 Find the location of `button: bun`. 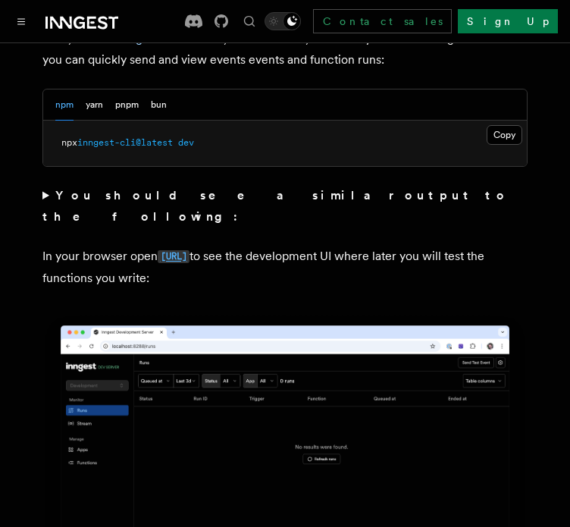

button: bun is located at coordinates (158, 105).